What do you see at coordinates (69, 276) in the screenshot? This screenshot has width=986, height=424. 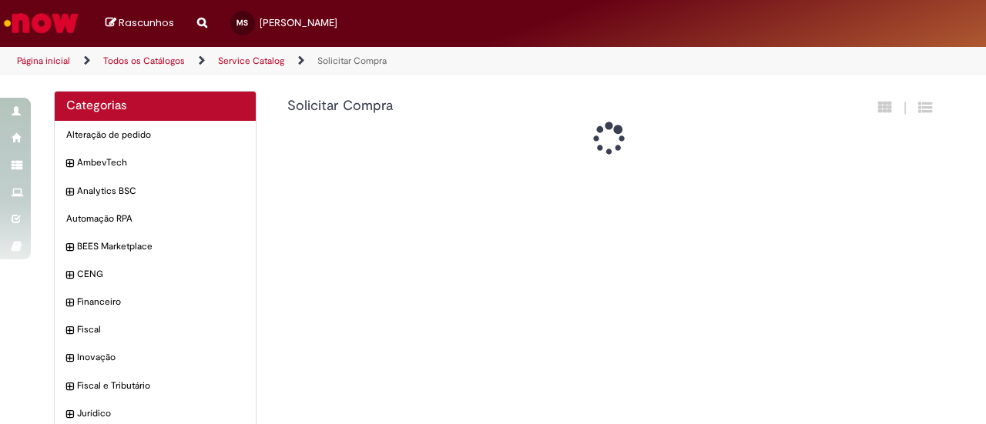 I see `i: expandir categoria CENG` at bounding box center [69, 276].